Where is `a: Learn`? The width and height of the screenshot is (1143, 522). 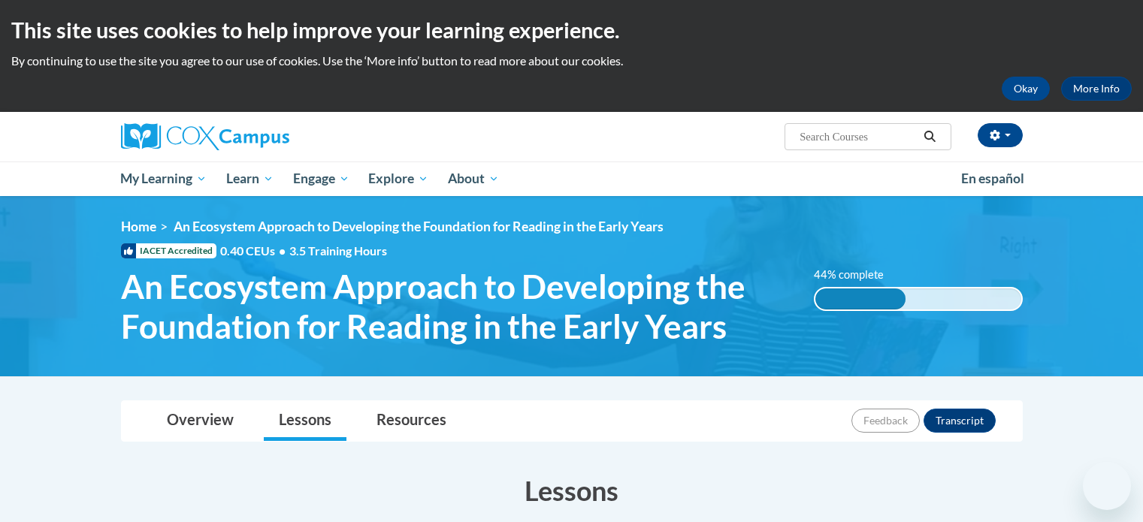 a: Learn is located at coordinates (250, 179).